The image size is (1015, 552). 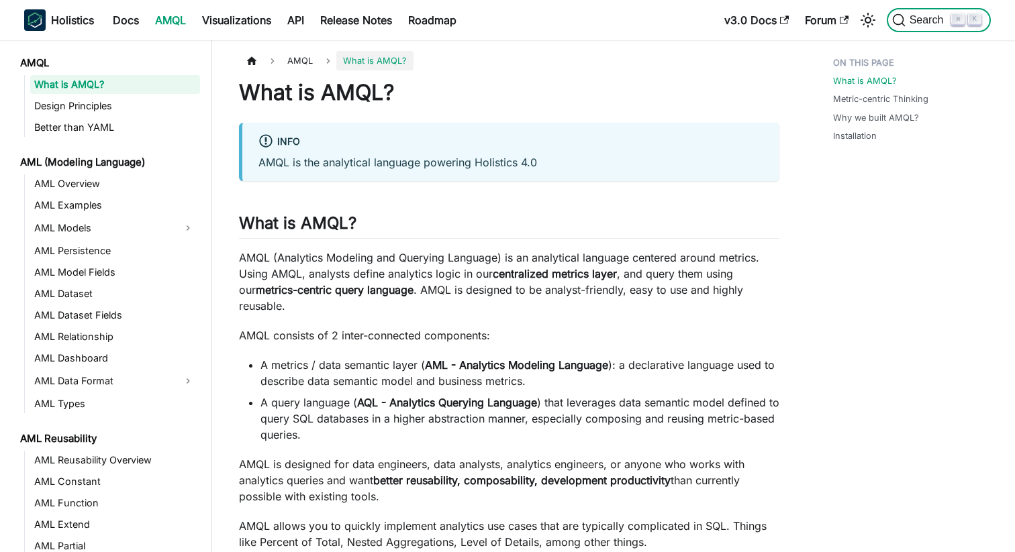 What do you see at coordinates (509, 480) in the screenshot?
I see `p: AMQL is designed for data engineers, data analysts, analytics engineers, or anyone who works with...` at bounding box center [509, 480].